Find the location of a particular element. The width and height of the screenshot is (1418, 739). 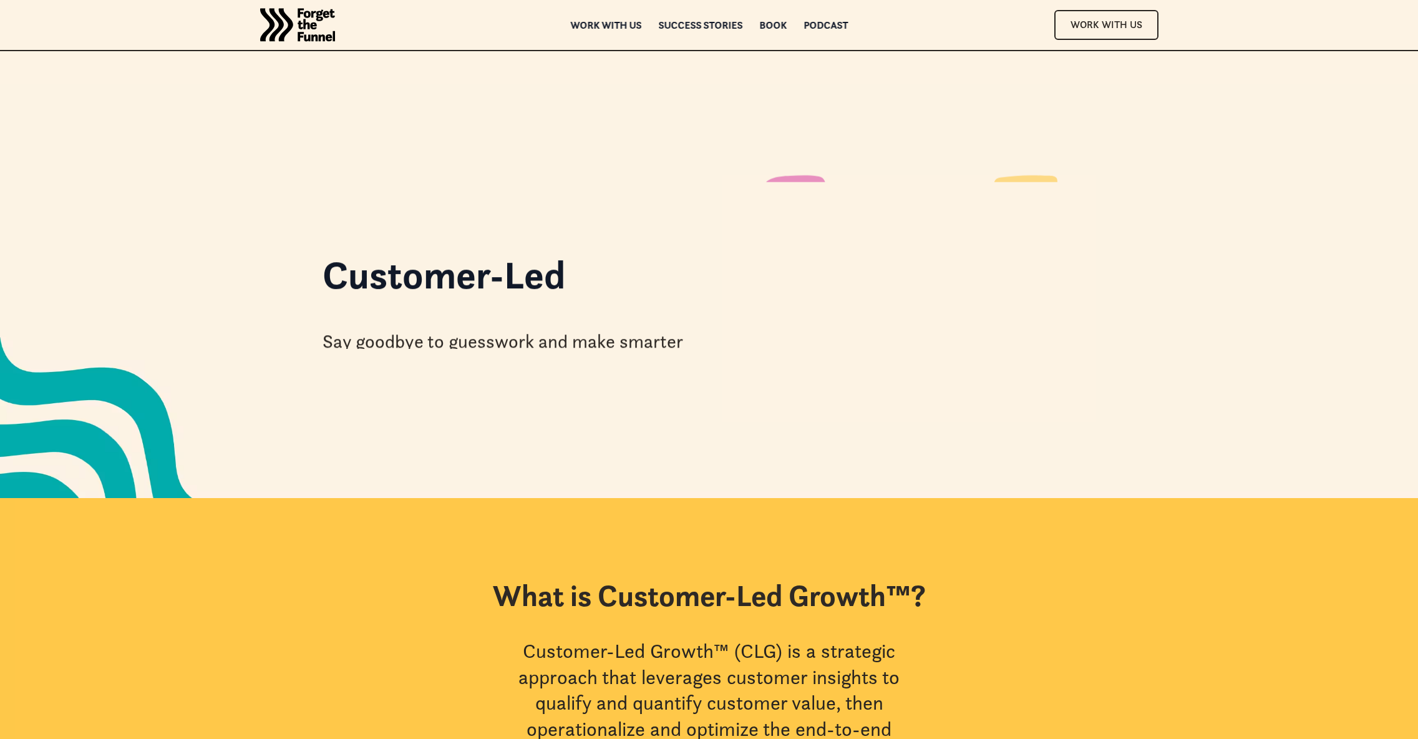

div: Podcast is located at coordinates (826, 25).